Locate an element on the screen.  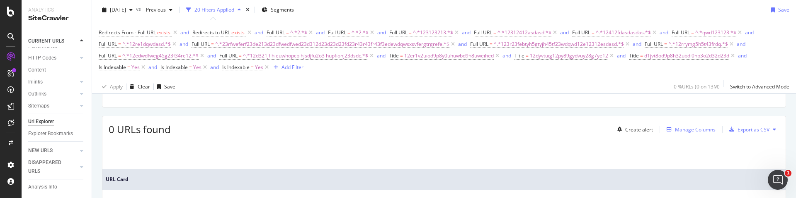
span: ^.*123123213.*$ is located at coordinates (433, 33).